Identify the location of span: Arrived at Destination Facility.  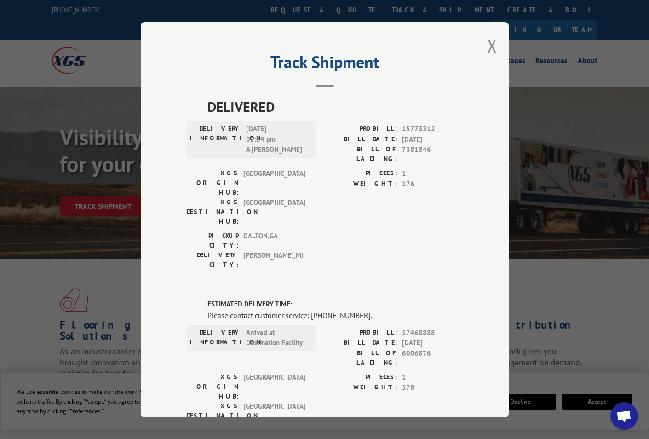
(277, 337).